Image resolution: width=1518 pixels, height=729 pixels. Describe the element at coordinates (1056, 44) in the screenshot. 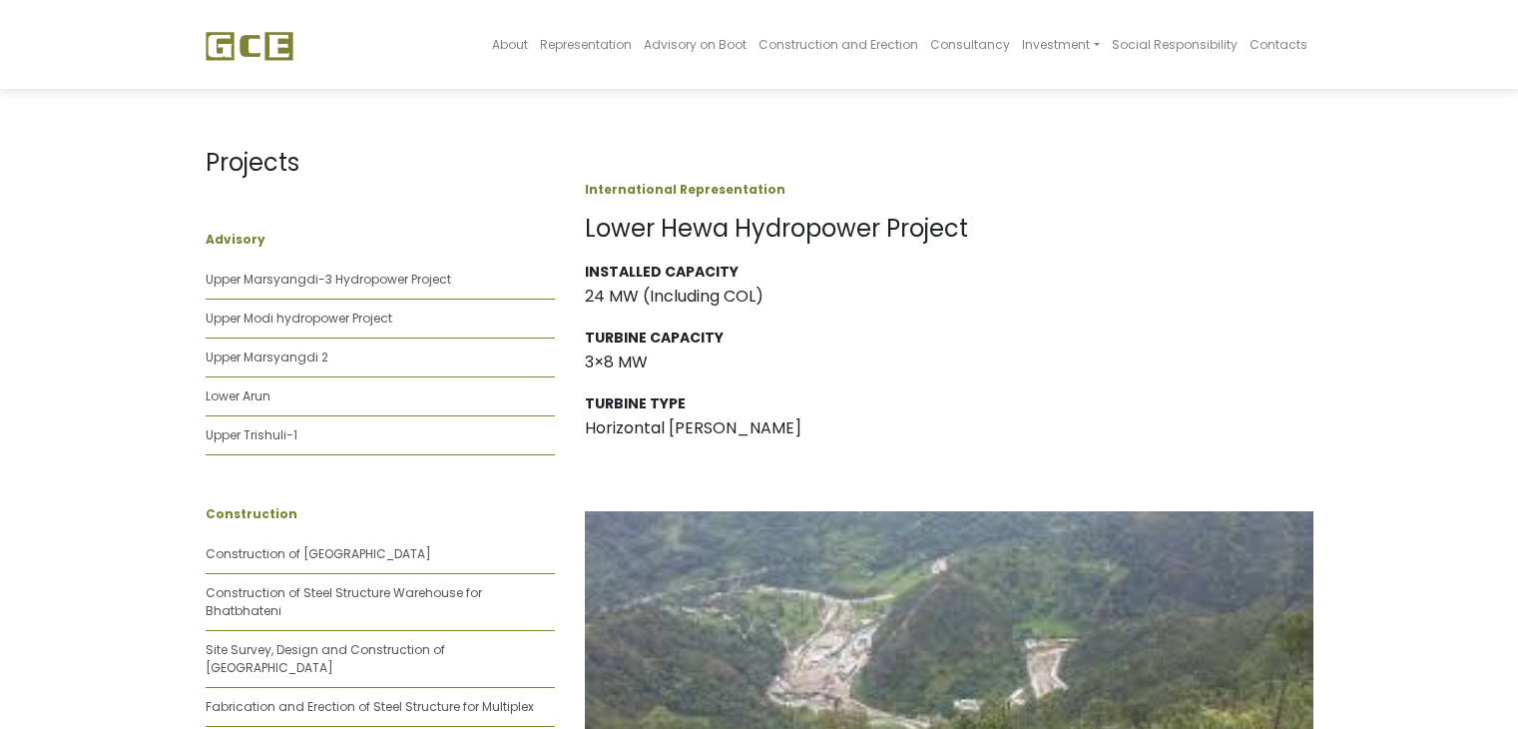

I see `span: Investment` at that location.